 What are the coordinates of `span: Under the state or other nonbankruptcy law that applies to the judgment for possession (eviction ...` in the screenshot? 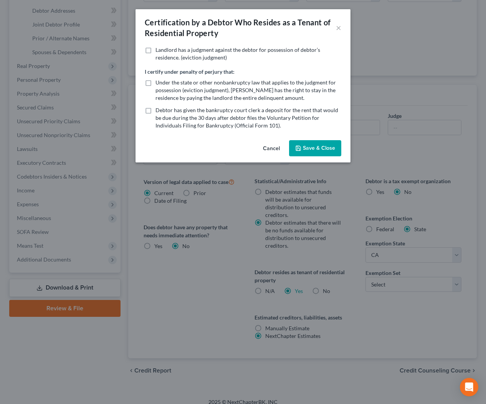 It's located at (245, 90).